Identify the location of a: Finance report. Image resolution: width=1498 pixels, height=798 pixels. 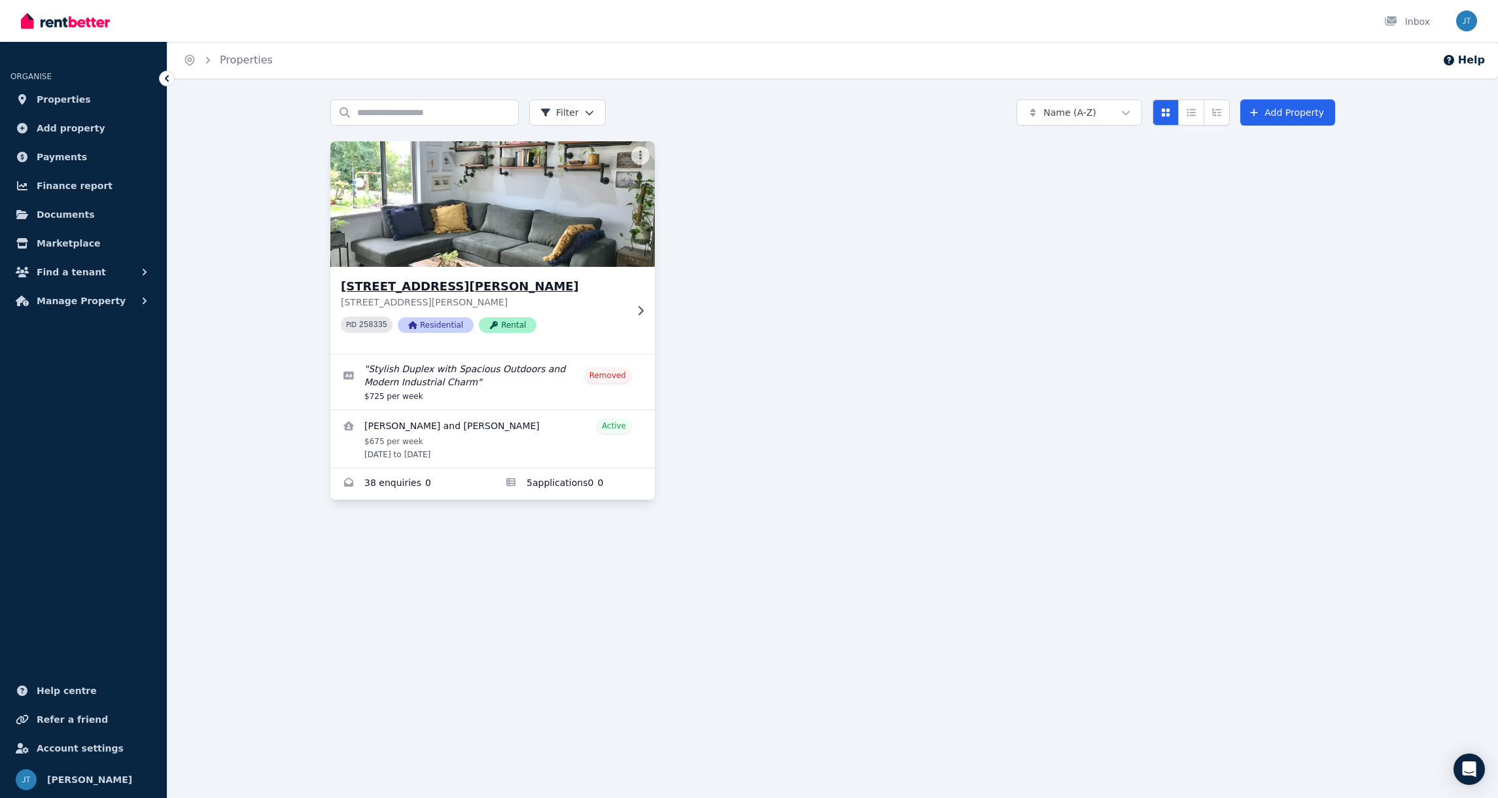
(83, 186).